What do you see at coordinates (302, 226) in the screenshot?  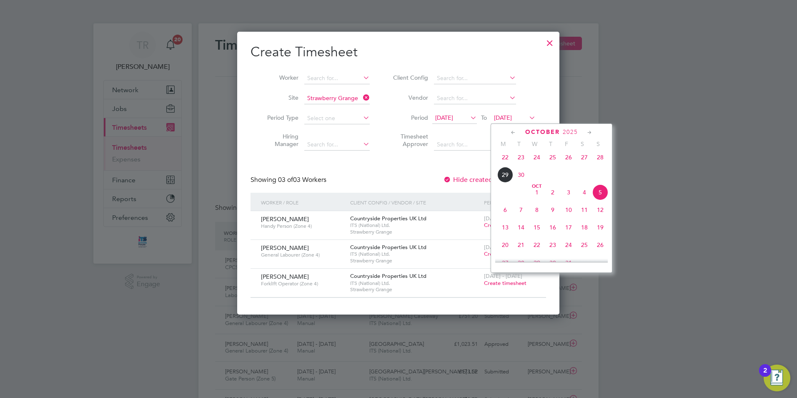 I see `span: Handy Person (Zone 4)` at bounding box center [302, 226].